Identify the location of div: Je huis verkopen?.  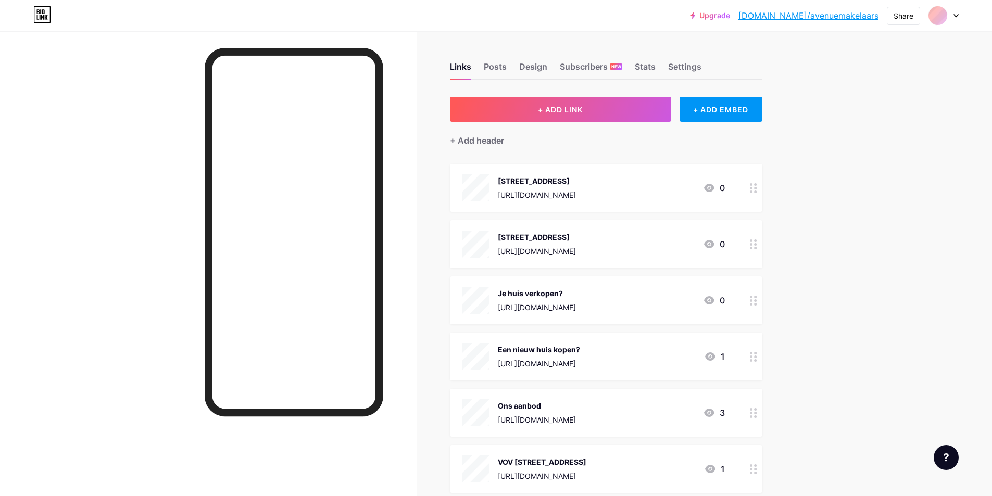
(537, 293).